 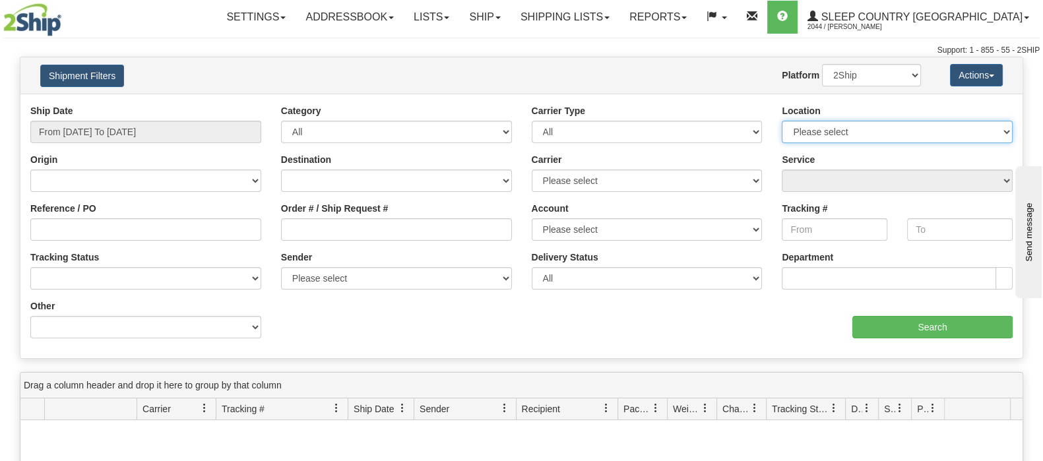 What do you see at coordinates (867, 408) in the screenshot?
I see `a: Delivery Status filter column settings` at bounding box center [867, 408].